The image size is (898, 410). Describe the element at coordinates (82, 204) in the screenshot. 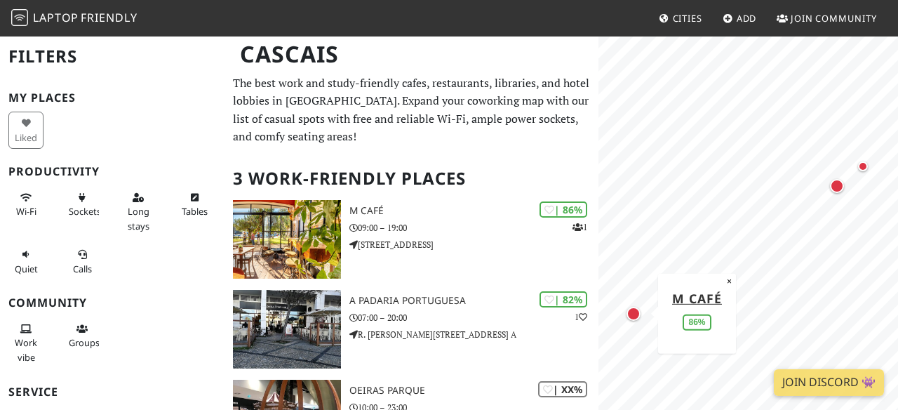

I see `button: Sockets` at that location.